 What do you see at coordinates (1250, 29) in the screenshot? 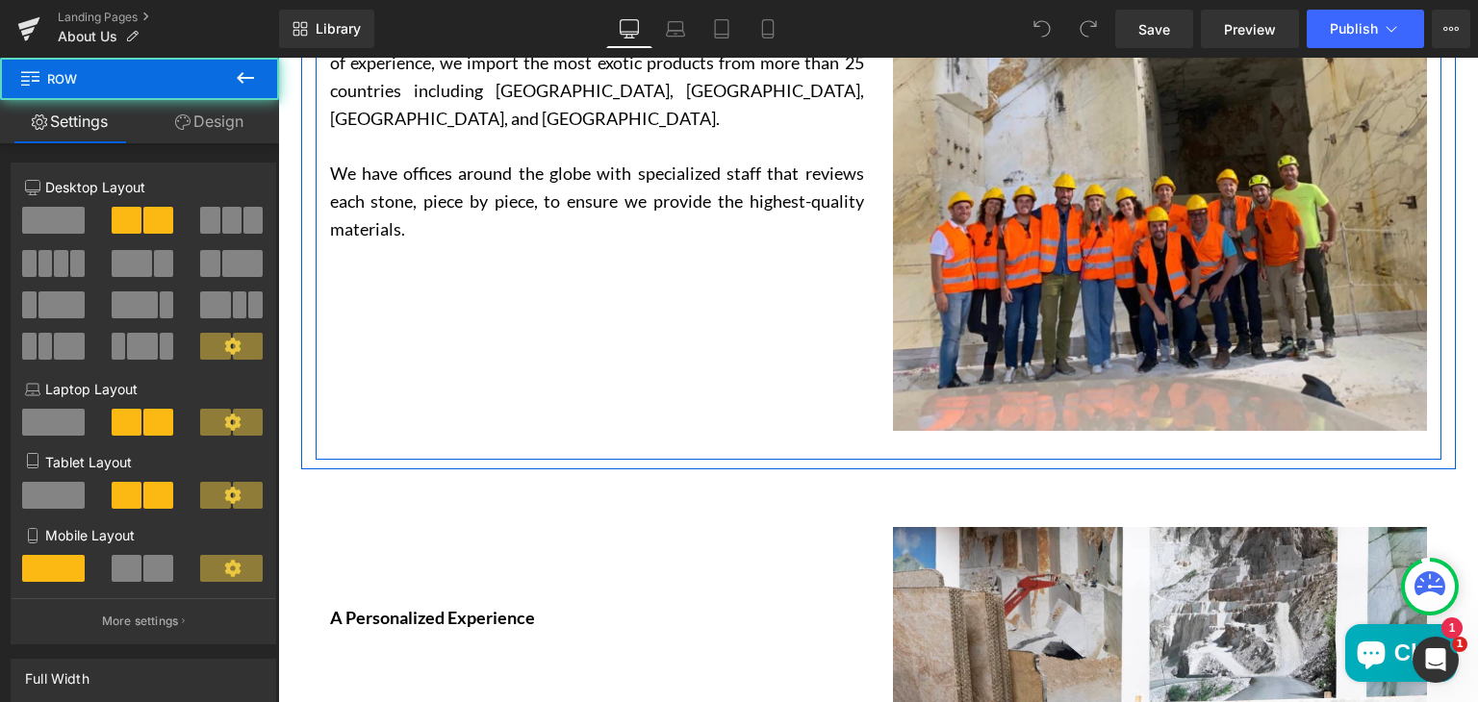
I see `span: Preview` at bounding box center [1250, 29].